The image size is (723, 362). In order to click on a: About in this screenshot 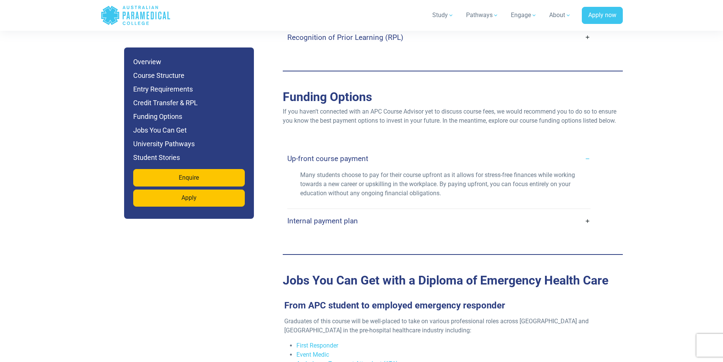, I will do `click(560, 15)`.